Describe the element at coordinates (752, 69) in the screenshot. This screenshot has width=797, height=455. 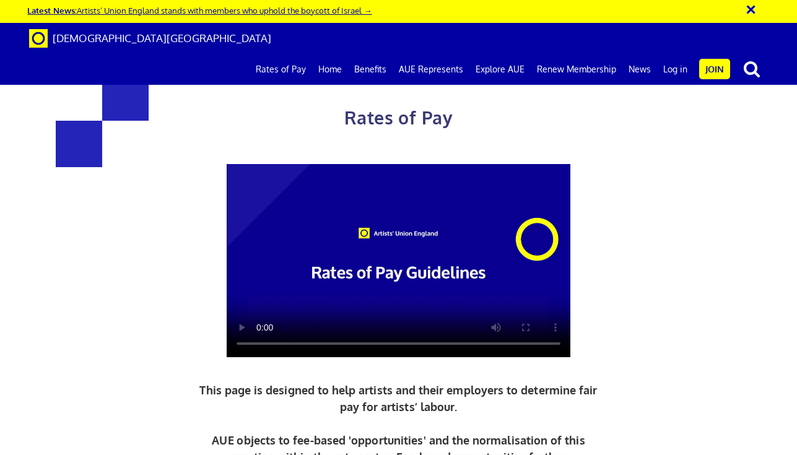
I see `button: search` at that location.